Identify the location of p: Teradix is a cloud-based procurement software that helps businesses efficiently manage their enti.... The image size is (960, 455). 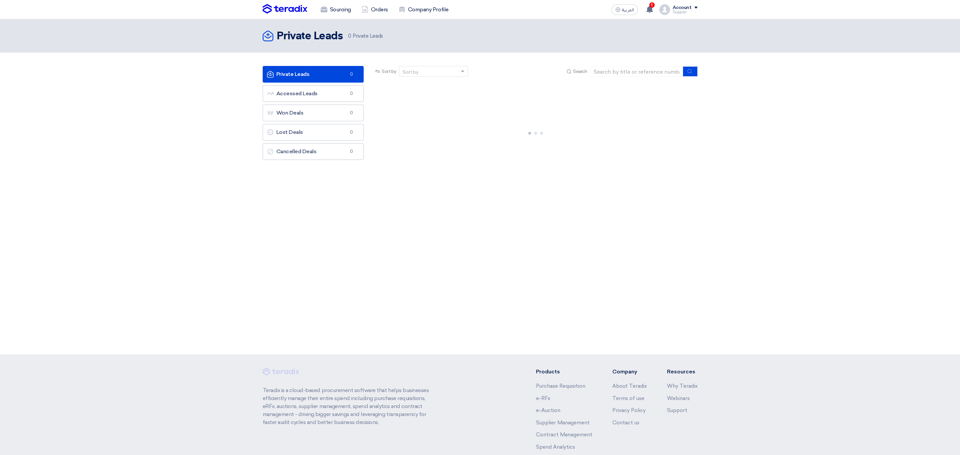
(350, 407).